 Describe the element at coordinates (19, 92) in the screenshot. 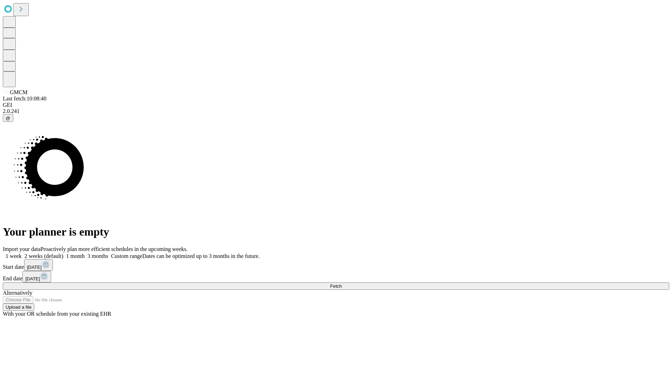

I see `span: GMCM` at that location.